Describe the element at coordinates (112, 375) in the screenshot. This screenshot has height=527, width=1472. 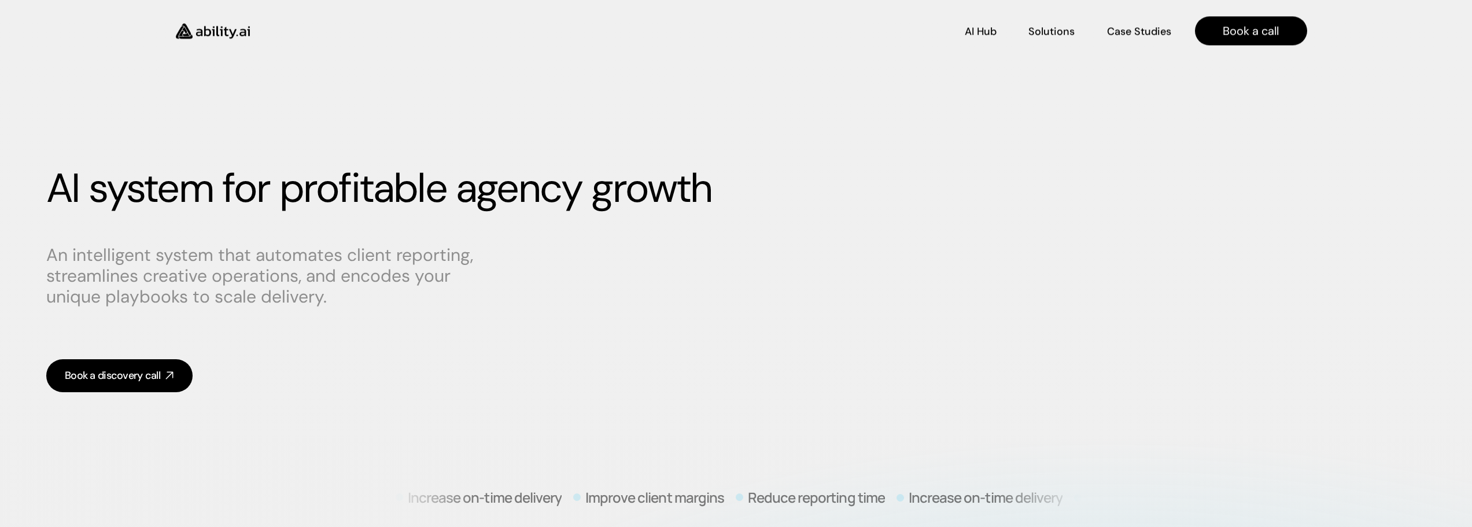
I see `div: Book a discovery call` at that location.